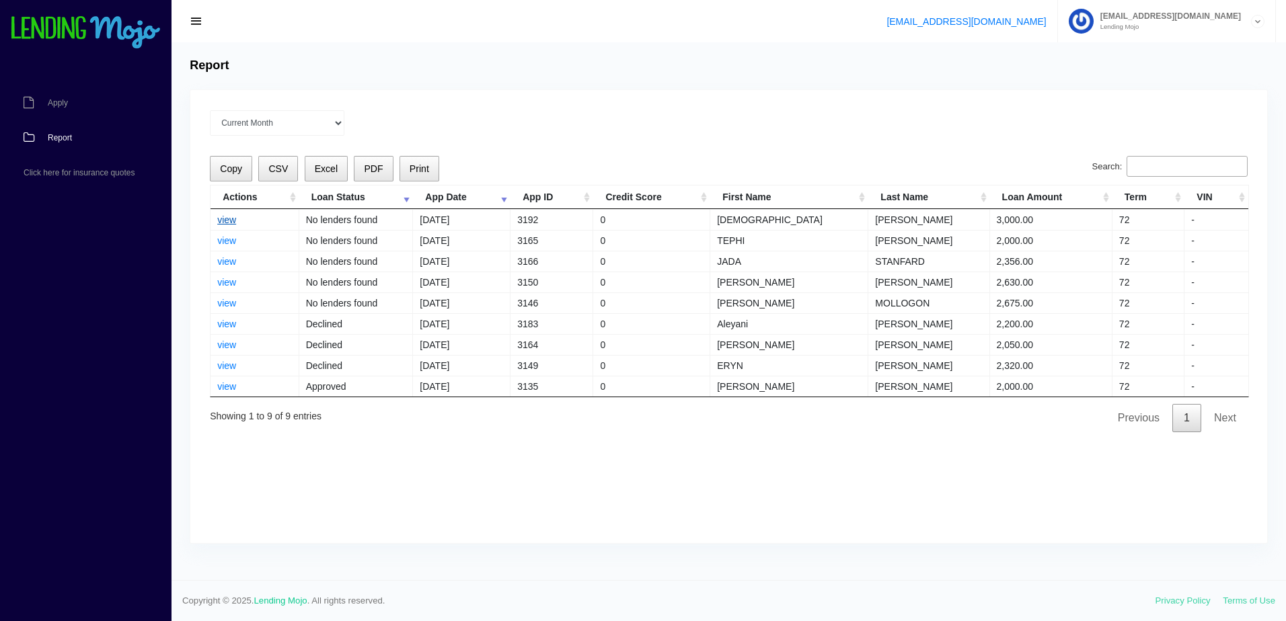  Describe the element at coordinates (1186, 418) in the screenshot. I see `a: 1` at that location.